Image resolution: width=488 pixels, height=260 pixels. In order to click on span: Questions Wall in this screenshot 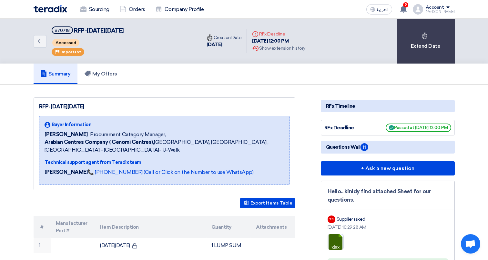, I will do `click(347, 147)`.